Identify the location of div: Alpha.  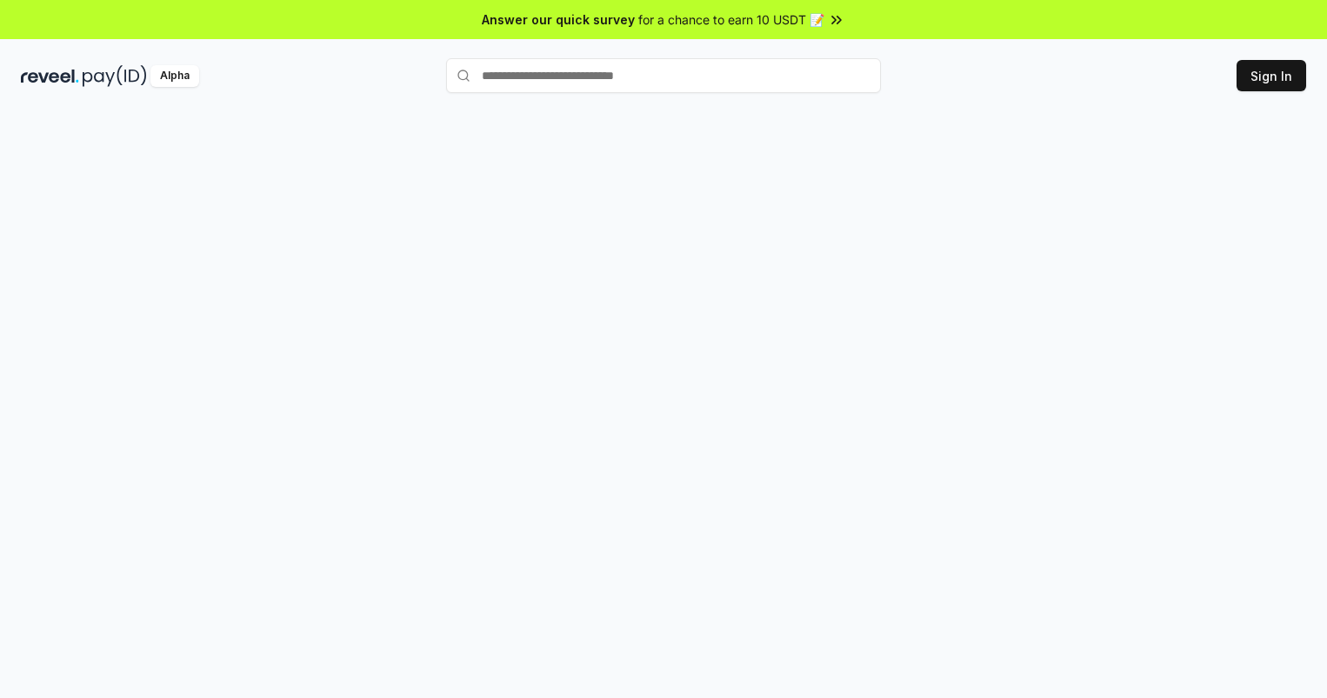
(175, 76).